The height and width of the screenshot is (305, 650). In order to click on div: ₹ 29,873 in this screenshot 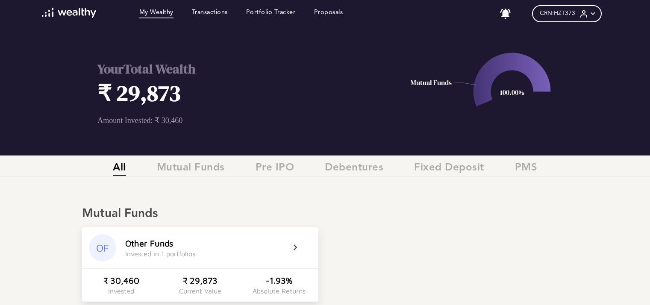, I will do `click(200, 280)`.